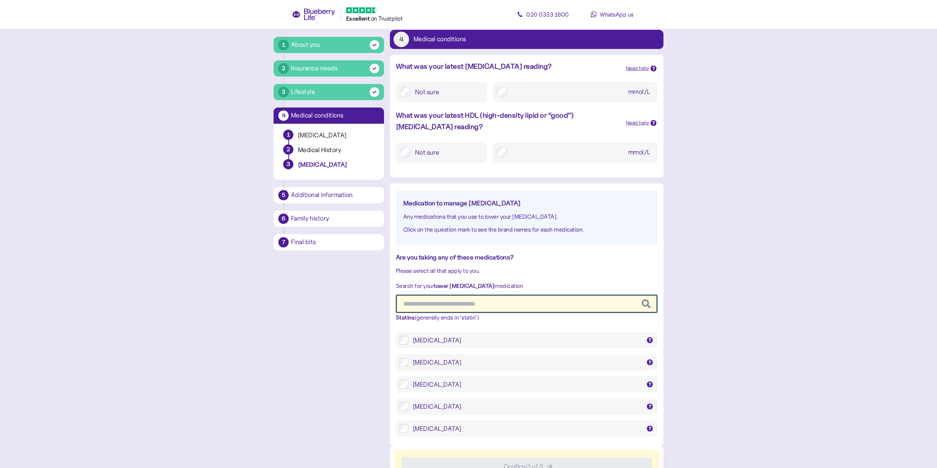 The height and width of the screenshot is (468, 937). What do you see at coordinates (336, 150) in the screenshot?
I see `div: Medical History` at bounding box center [336, 150].